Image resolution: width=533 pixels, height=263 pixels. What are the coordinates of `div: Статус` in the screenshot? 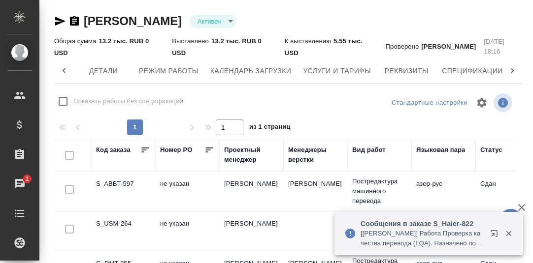 It's located at (491, 150).